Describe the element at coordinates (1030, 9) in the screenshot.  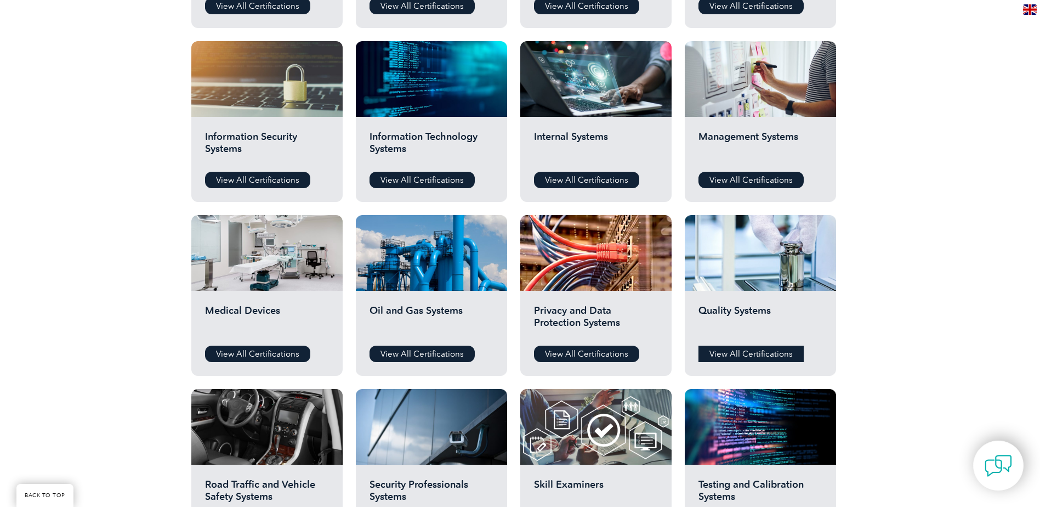
I see `img: en` at that location.